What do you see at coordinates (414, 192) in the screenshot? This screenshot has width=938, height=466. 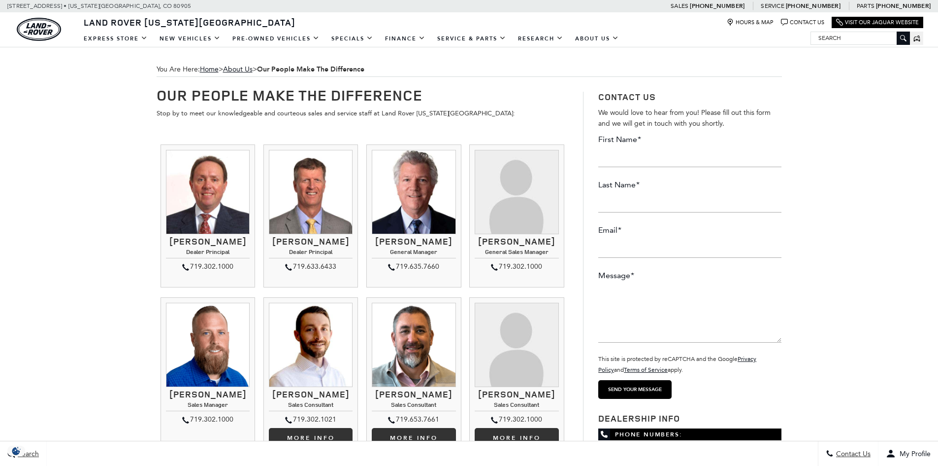 I see `img: Ray Reilly` at bounding box center [414, 192].